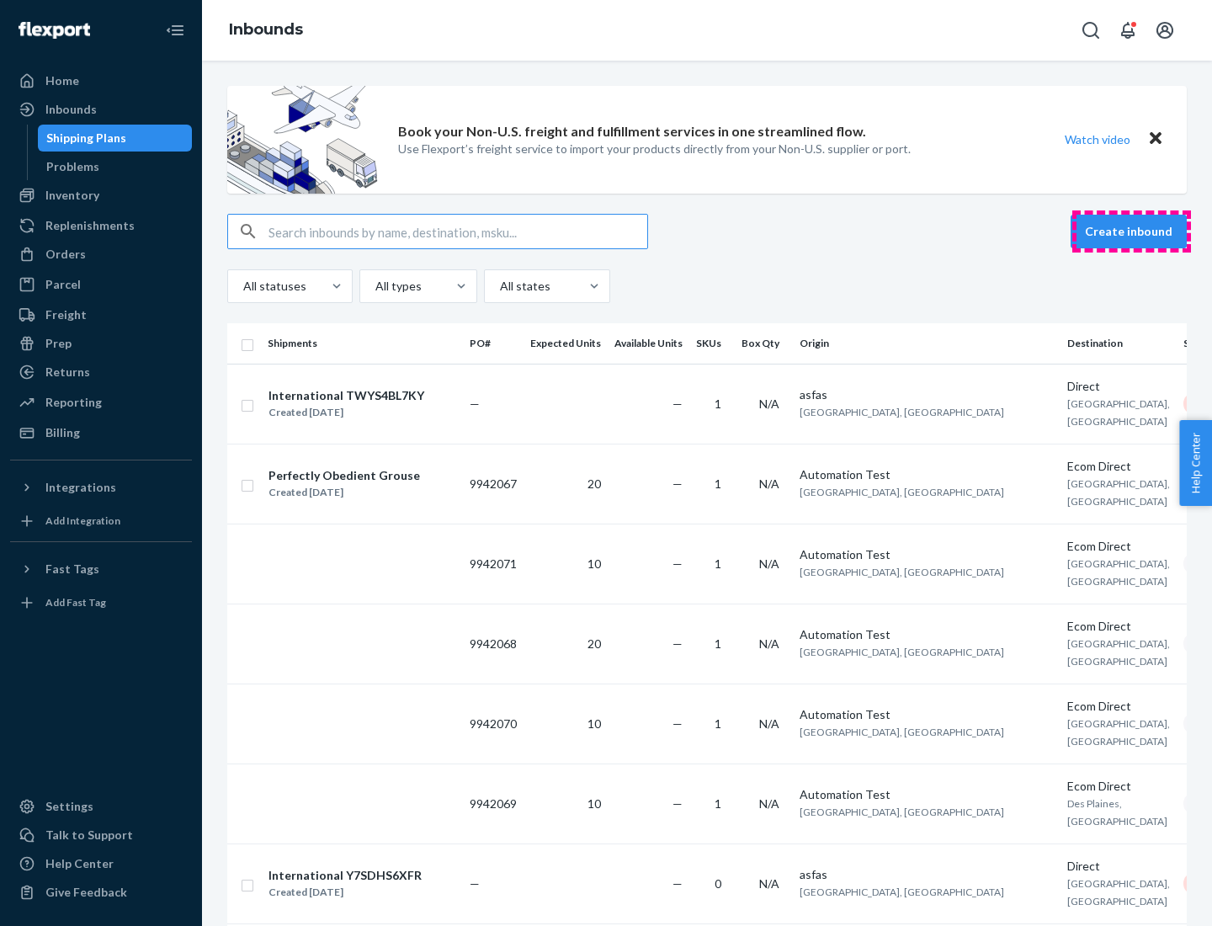  What do you see at coordinates (1195, 463) in the screenshot?
I see `button: Help Center` at bounding box center [1195, 463].